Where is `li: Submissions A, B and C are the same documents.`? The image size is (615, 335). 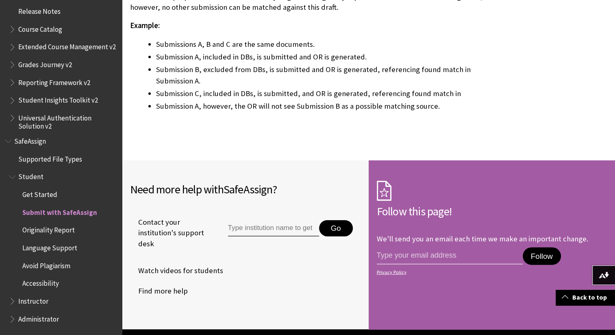
li: Submissions A, B and C are the same documents. is located at coordinates (321, 44).